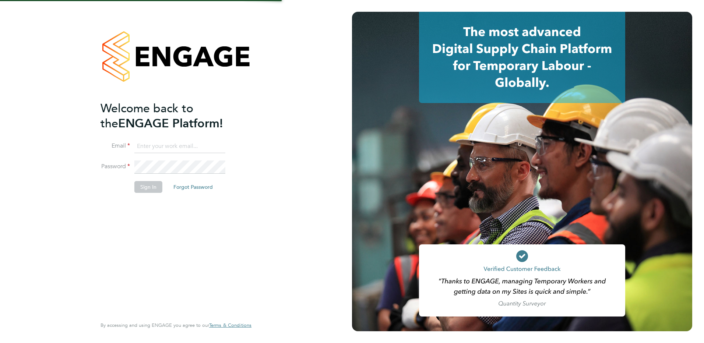 This screenshot has height=343, width=704. Describe the element at coordinates (193, 187) in the screenshot. I see `button: Forgot Password` at that location.